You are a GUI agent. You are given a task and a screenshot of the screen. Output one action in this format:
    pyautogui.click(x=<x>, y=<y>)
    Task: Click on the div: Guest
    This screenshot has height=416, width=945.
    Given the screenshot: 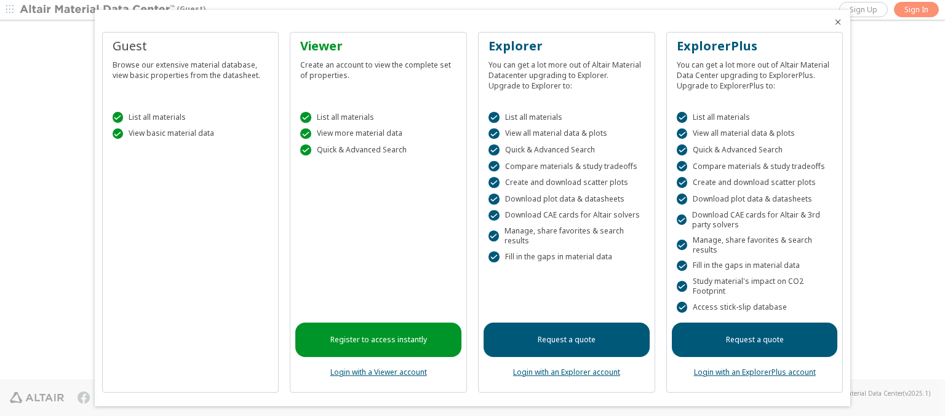 What is the action you would take?
    pyautogui.click(x=191, y=46)
    